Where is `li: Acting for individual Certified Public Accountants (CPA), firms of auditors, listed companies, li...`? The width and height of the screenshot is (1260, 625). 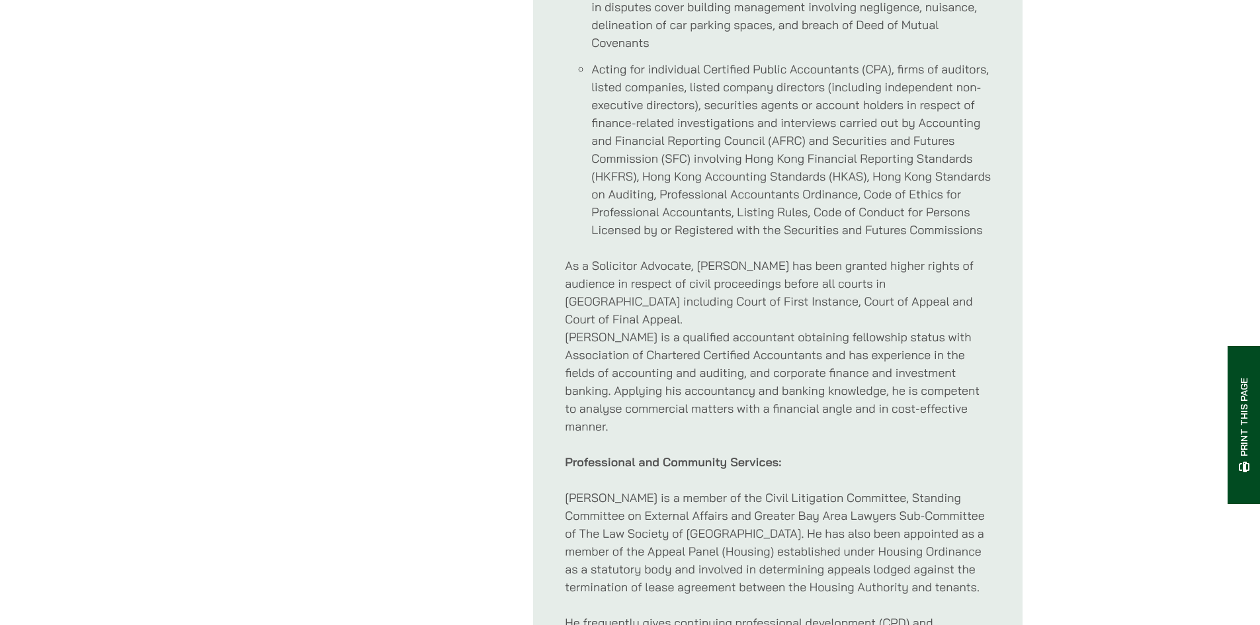
li: Acting for individual Certified Public Accountants (CPA), firms of auditors, listed companies, li... is located at coordinates (791, 149).